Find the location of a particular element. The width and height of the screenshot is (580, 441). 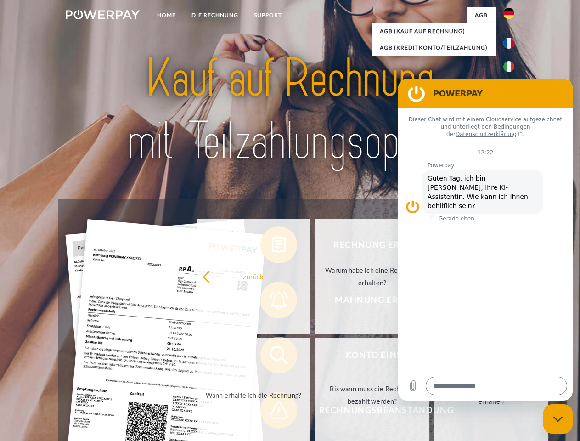

img: title-powerpay_de.svg is located at coordinates (290, 110).